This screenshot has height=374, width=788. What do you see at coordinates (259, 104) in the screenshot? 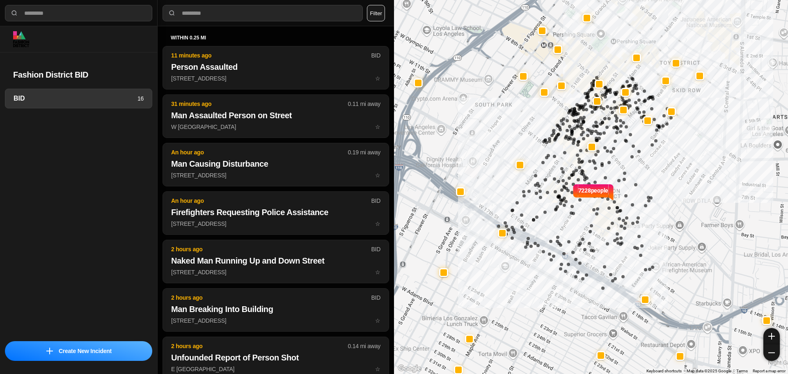
I see `p: 31 minutes ago` at bounding box center [259, 104].